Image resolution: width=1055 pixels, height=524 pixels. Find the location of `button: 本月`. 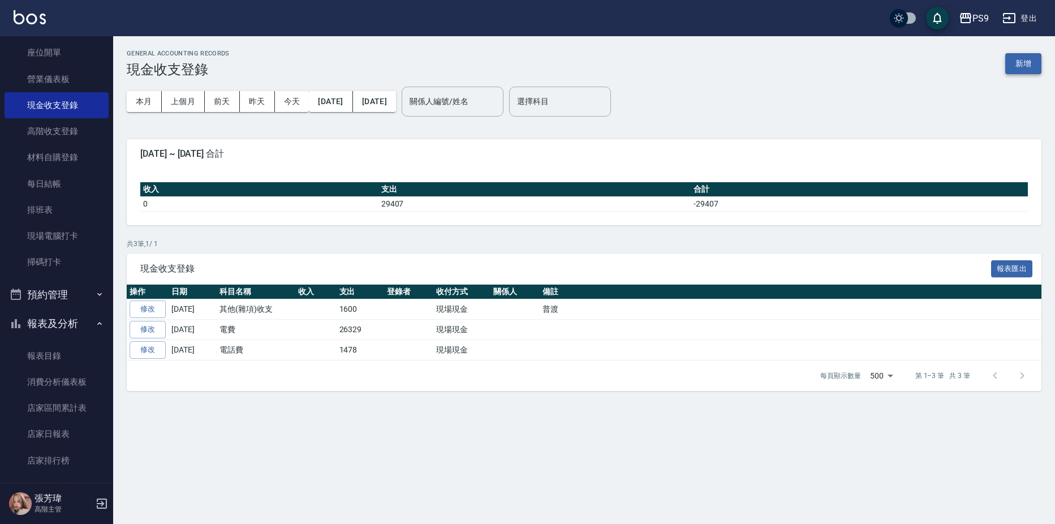

button: 本月 is located at coordinates (144, 101).